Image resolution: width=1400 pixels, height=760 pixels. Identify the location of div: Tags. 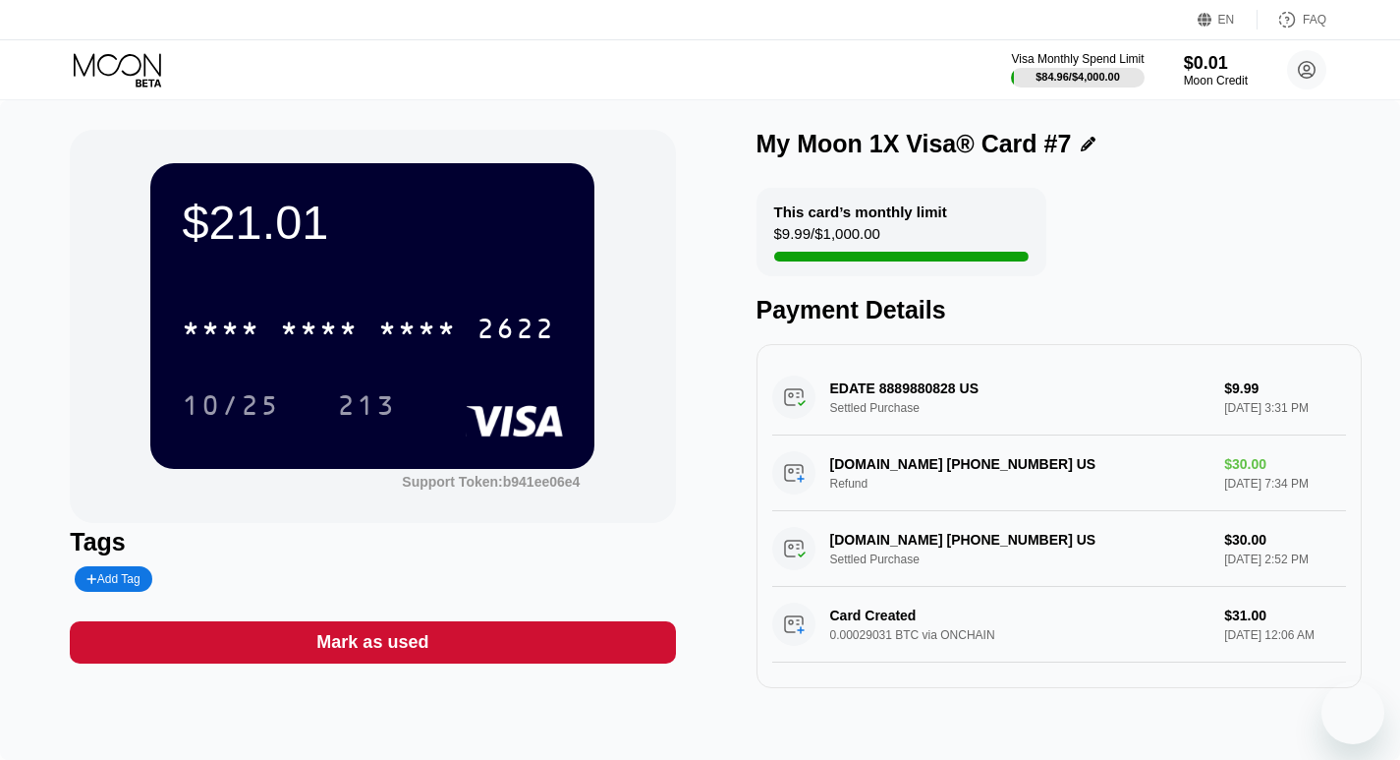
(372, 542).